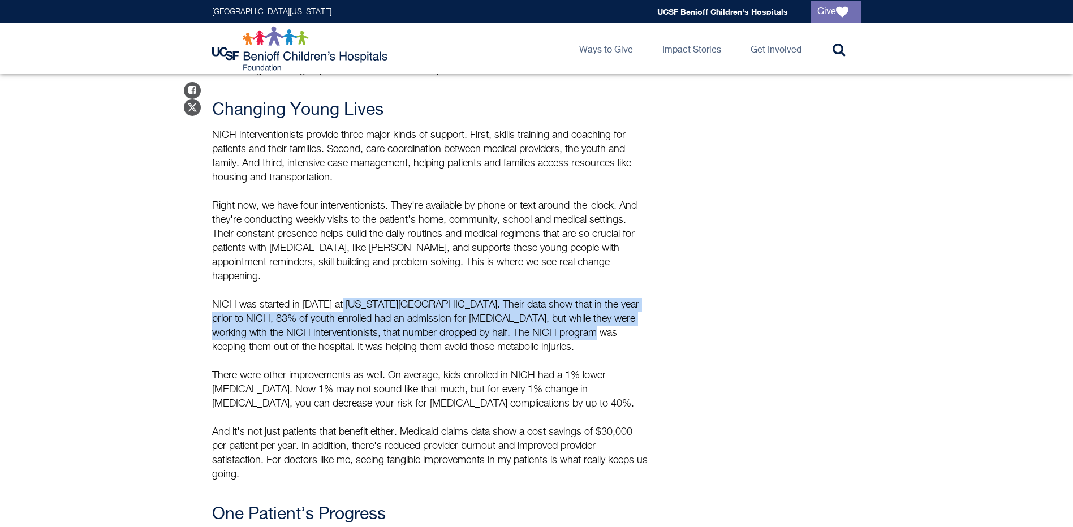 This screenshot has width=1073, height=527. I want to click on p: There were other improvements as well. On average, kids enrolled in NICH had a 1% lower [MEDICAL_..., so click(430, 390).